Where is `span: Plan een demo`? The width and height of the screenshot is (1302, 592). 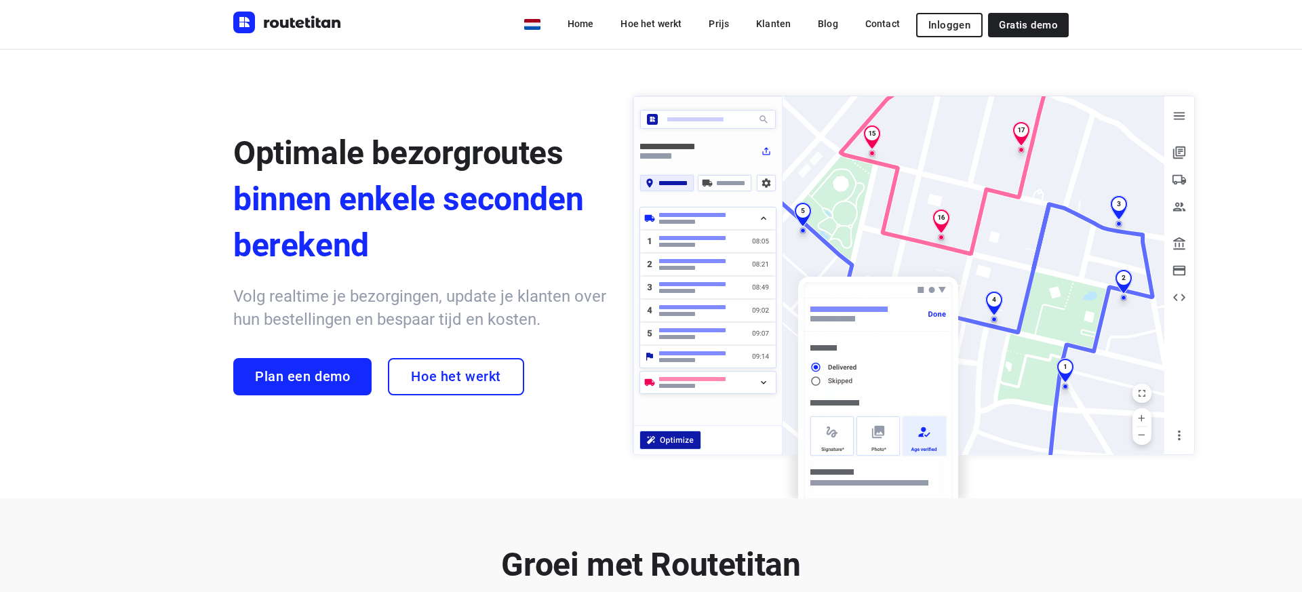 span: Plan een demo is located at coordinates (302, 376).